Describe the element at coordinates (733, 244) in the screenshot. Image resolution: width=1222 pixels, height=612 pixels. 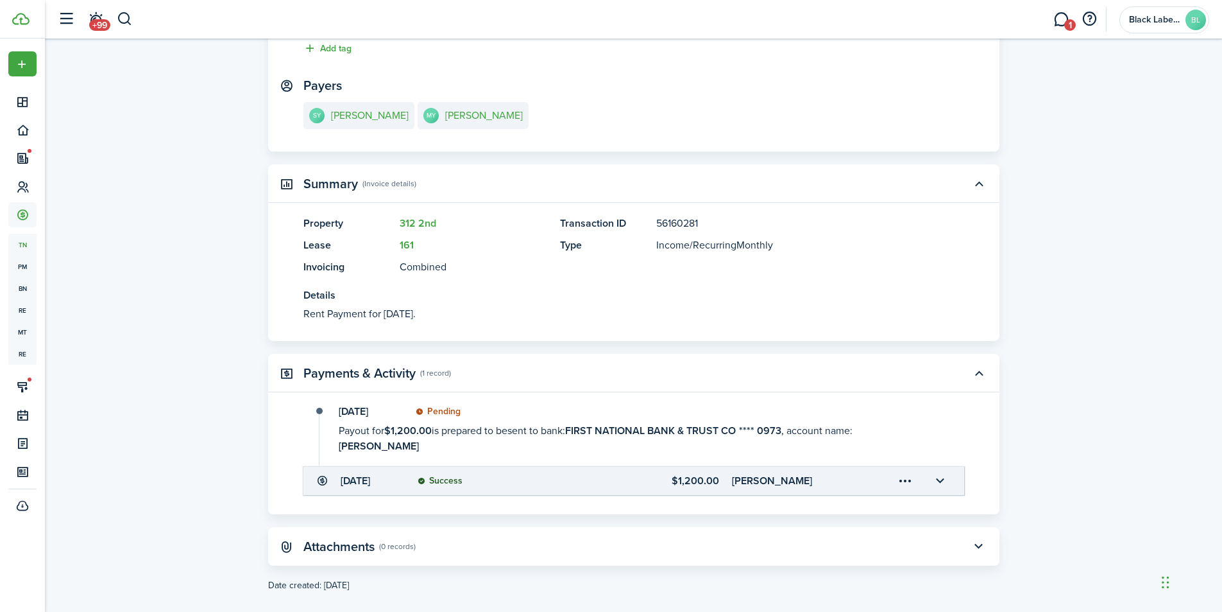
I see `span: Recurring Monthly` at that location.